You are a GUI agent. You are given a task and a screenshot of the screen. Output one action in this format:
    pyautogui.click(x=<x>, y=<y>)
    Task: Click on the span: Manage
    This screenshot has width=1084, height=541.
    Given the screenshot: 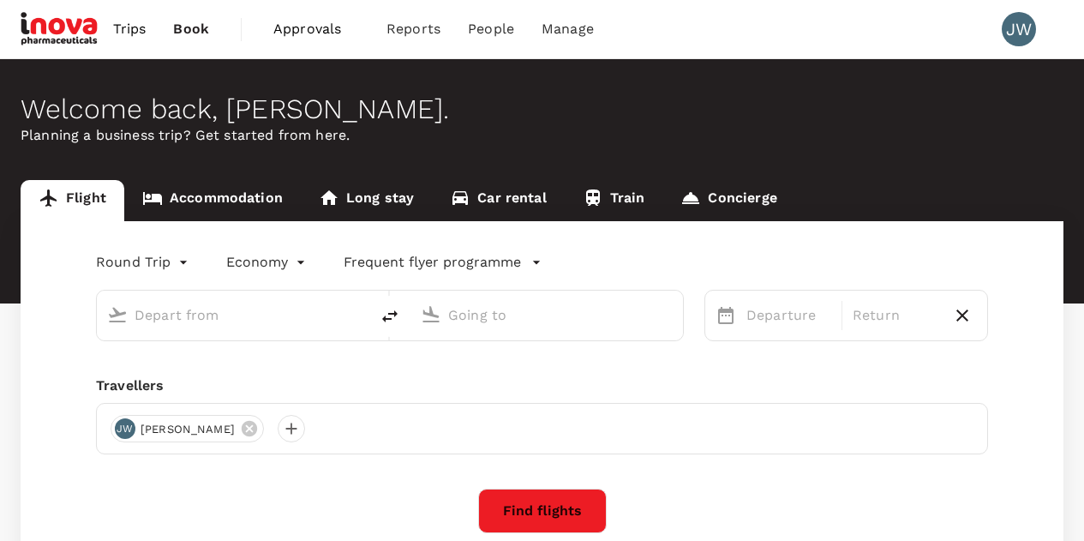 What is the action you would take?
    pyautogui.click(x=567, y=29)
    